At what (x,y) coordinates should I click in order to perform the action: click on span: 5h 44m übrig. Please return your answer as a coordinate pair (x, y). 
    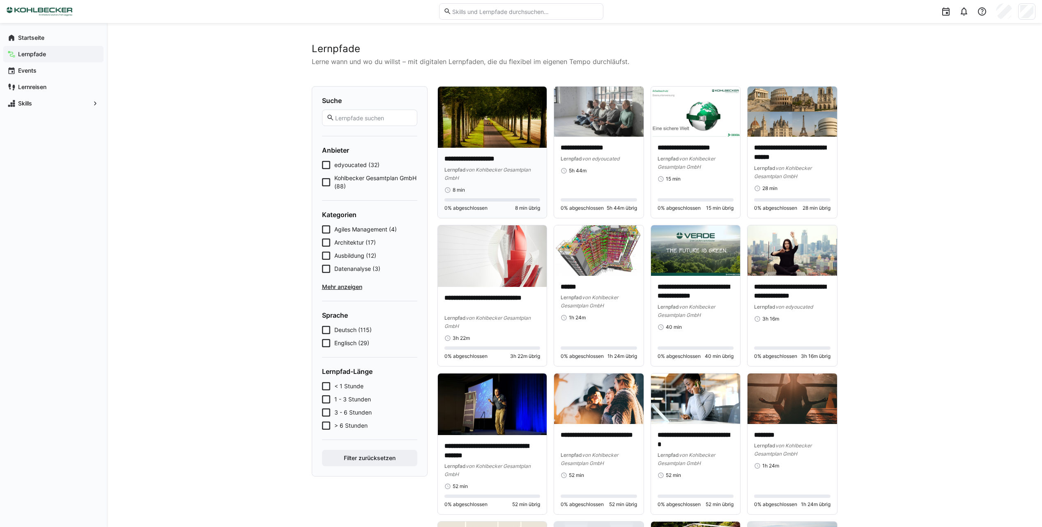
    Looking at the image, I should click on (622, 208).